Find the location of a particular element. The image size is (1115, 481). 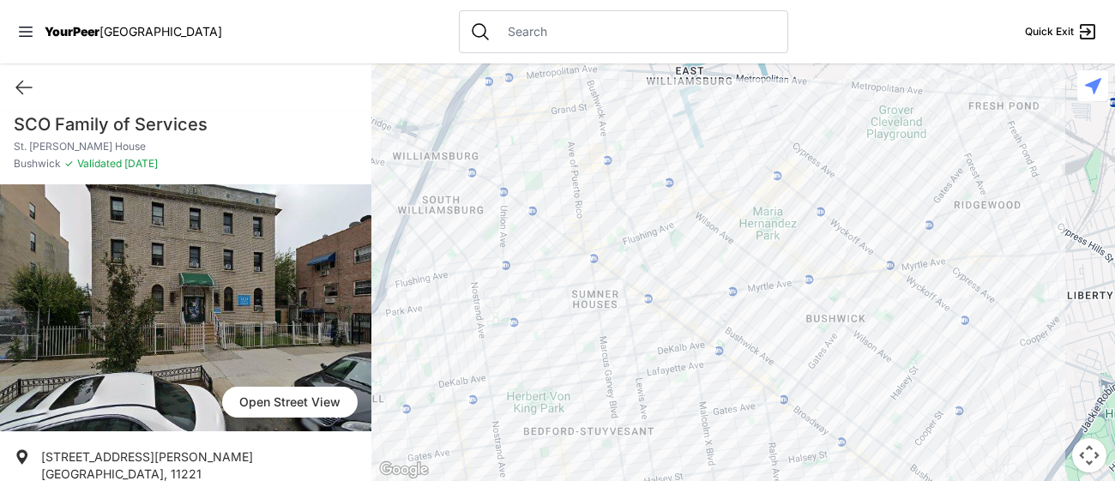

a: Quick Exit is located at coordinates (1061, 32).